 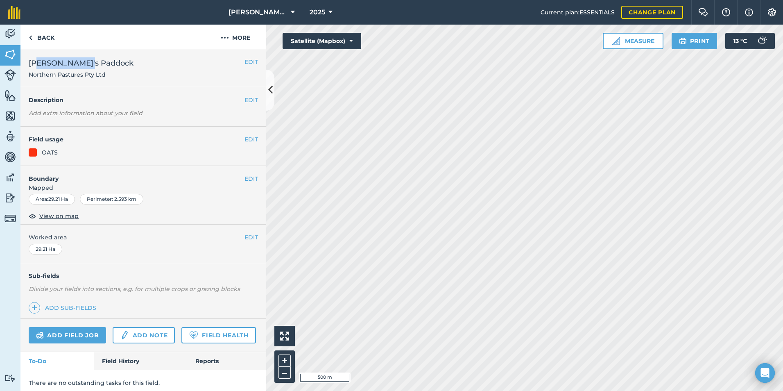 What do you see at coordinates (54, 216) in the screenshot?
I see `button: View on map` at bounding box center [54, 216].